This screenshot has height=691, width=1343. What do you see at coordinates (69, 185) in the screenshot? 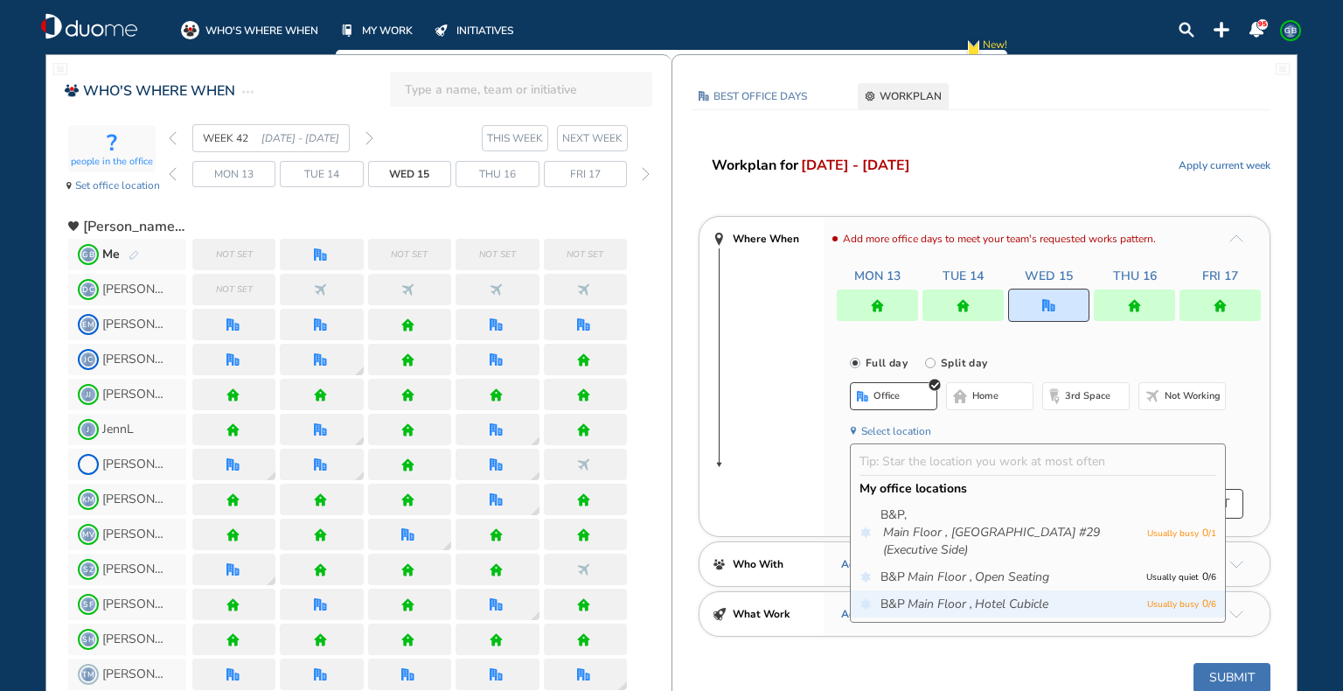
I see `div: location-pin-black` at bounding box center [69, 185].